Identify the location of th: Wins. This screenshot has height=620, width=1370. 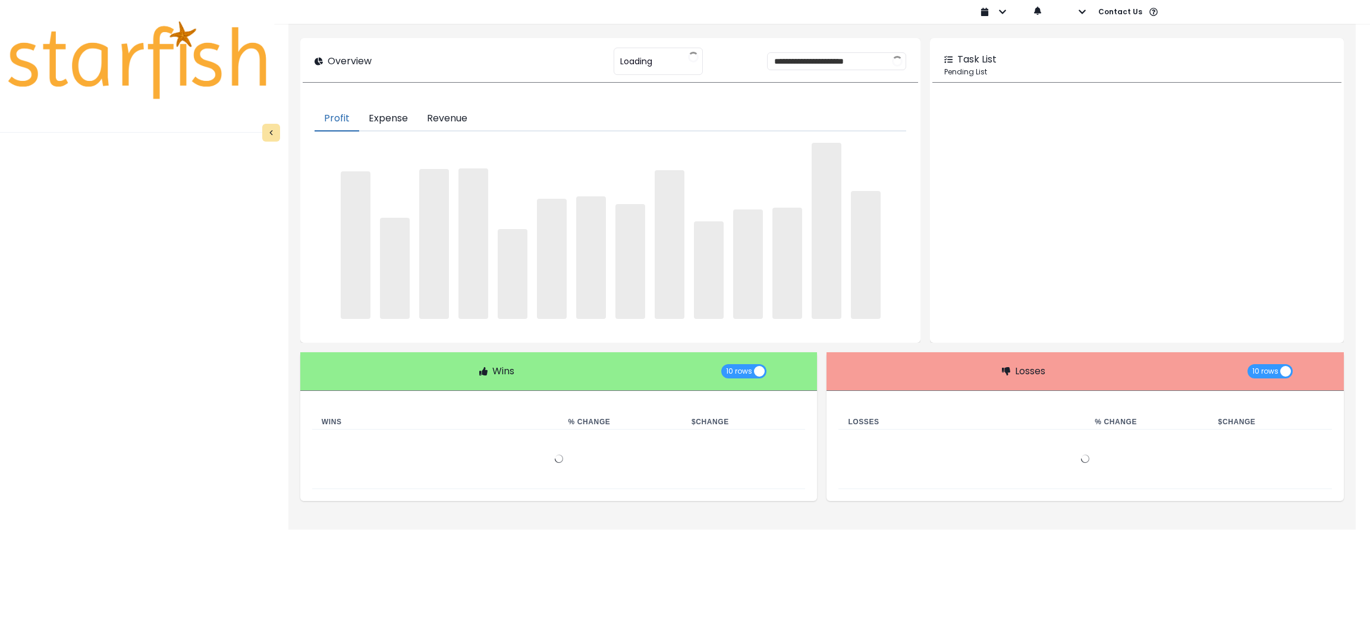
(435, 422).